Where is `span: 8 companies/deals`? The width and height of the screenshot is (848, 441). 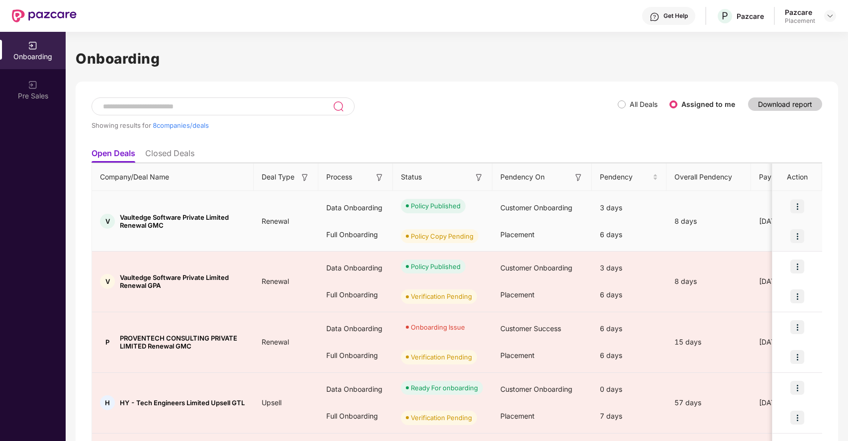
span: 8 companies/deals is located at coordinates (180, 125).